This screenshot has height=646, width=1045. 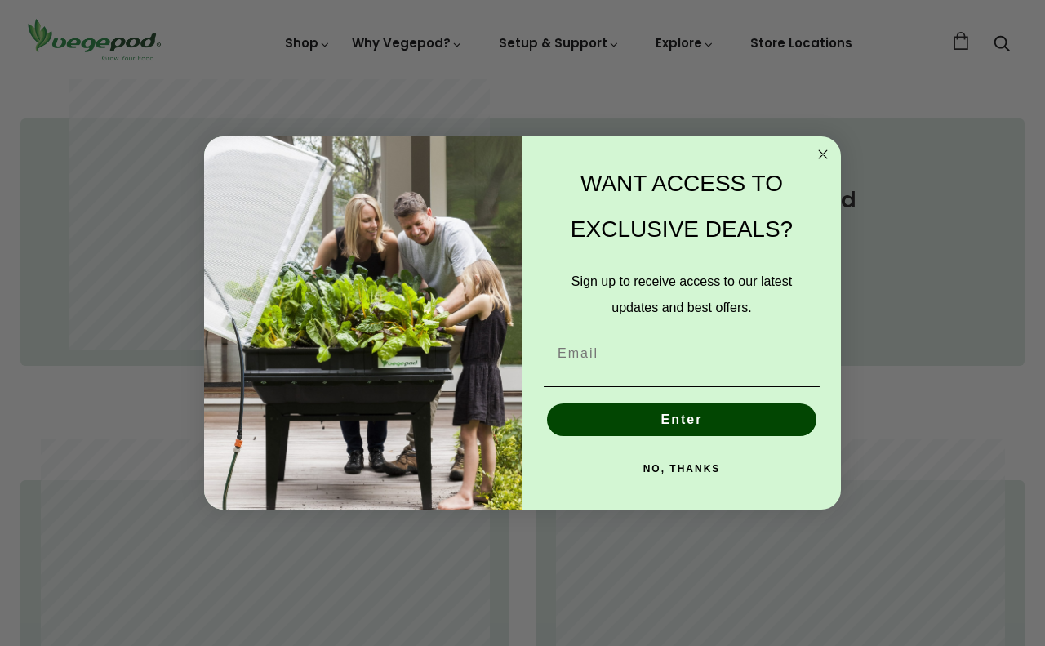 I want to click on input: Email, so click(x=681, y=353).